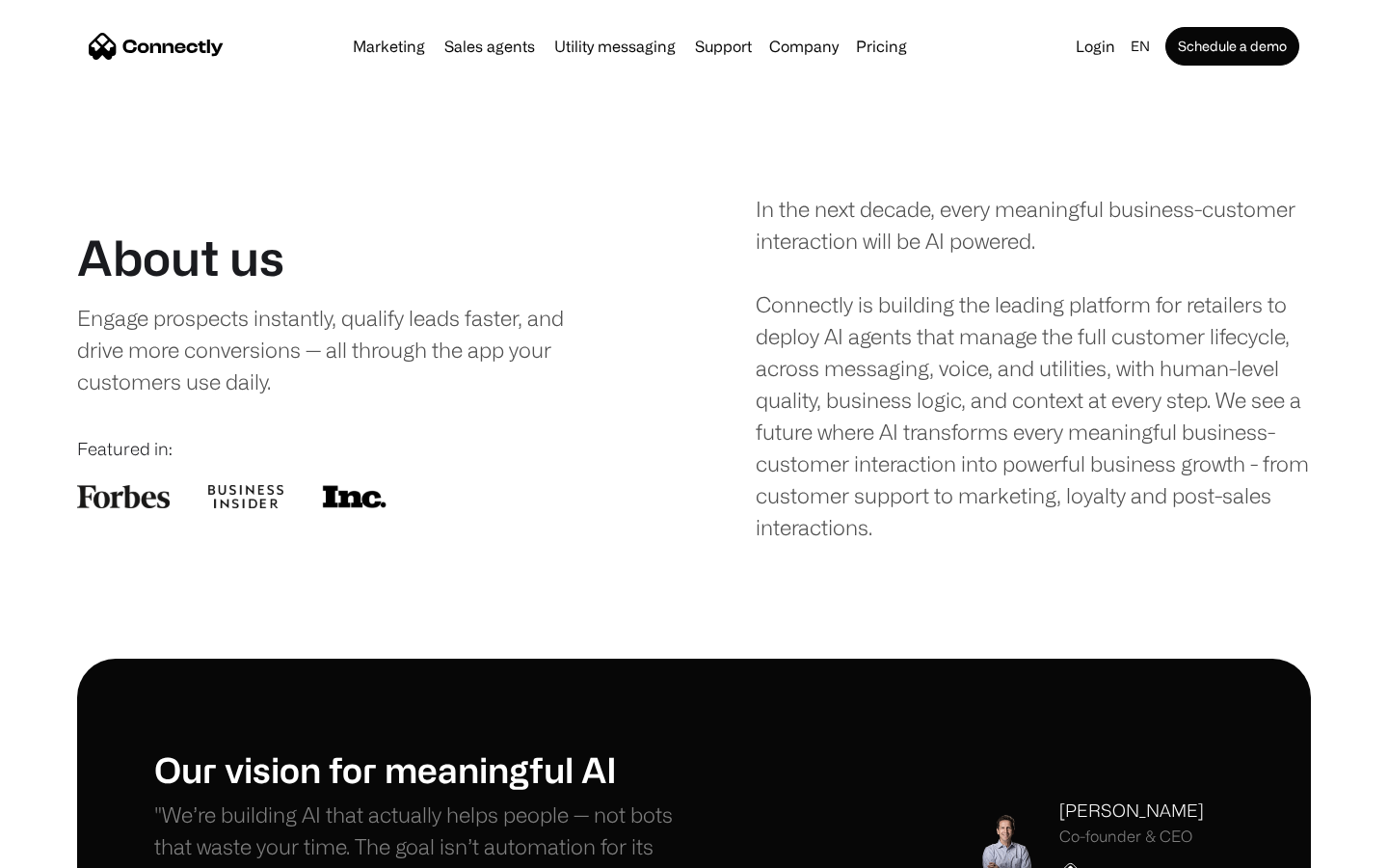 Image resolution: width=1388 pixels, height=868 pixels. I want to click on div: Company, so click(804, 46).